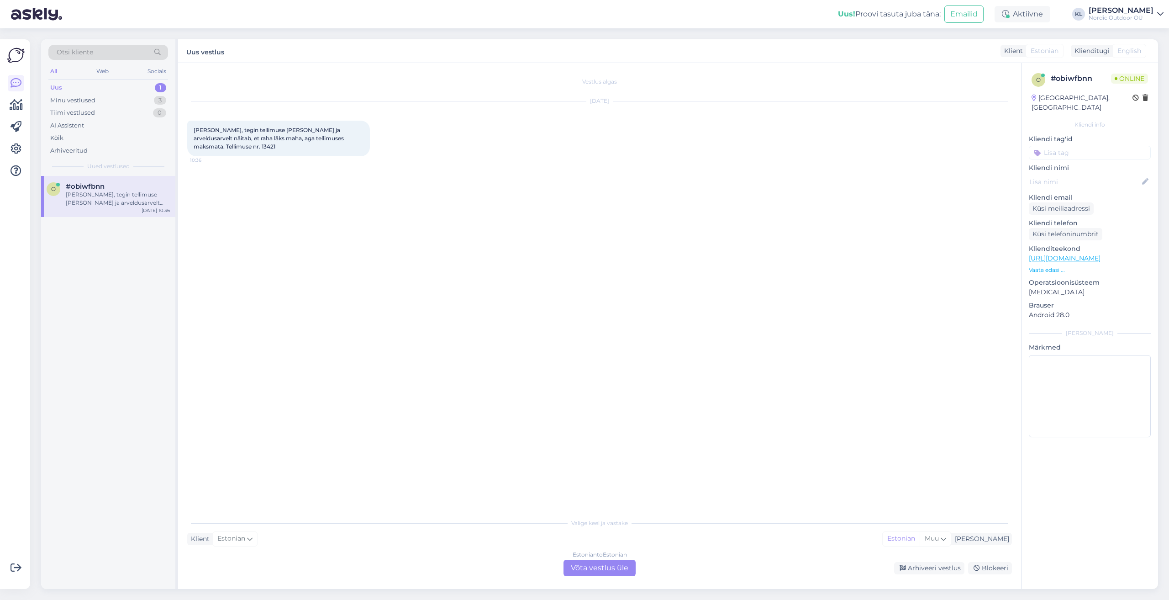  Describe the element at coordinates (1085, 182) in the screenshot. I see `input: Lisa nimi` at that location.